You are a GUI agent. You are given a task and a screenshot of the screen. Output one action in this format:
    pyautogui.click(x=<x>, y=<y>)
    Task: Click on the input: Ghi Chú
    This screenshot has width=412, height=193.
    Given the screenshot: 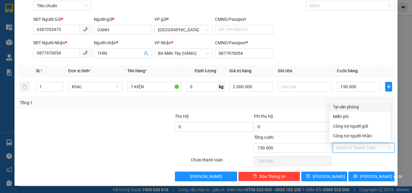 What is the action you would take?
    pyautogui.click(x=305, y=87)
    